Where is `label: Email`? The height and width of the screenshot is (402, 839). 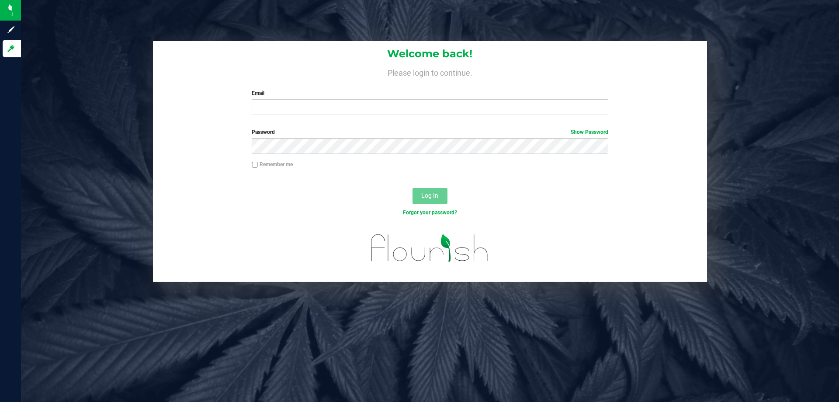 label: Email is located at coordinates (430, 93).